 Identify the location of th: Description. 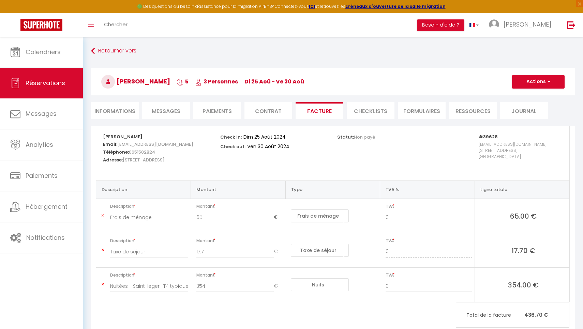
(144, 190).